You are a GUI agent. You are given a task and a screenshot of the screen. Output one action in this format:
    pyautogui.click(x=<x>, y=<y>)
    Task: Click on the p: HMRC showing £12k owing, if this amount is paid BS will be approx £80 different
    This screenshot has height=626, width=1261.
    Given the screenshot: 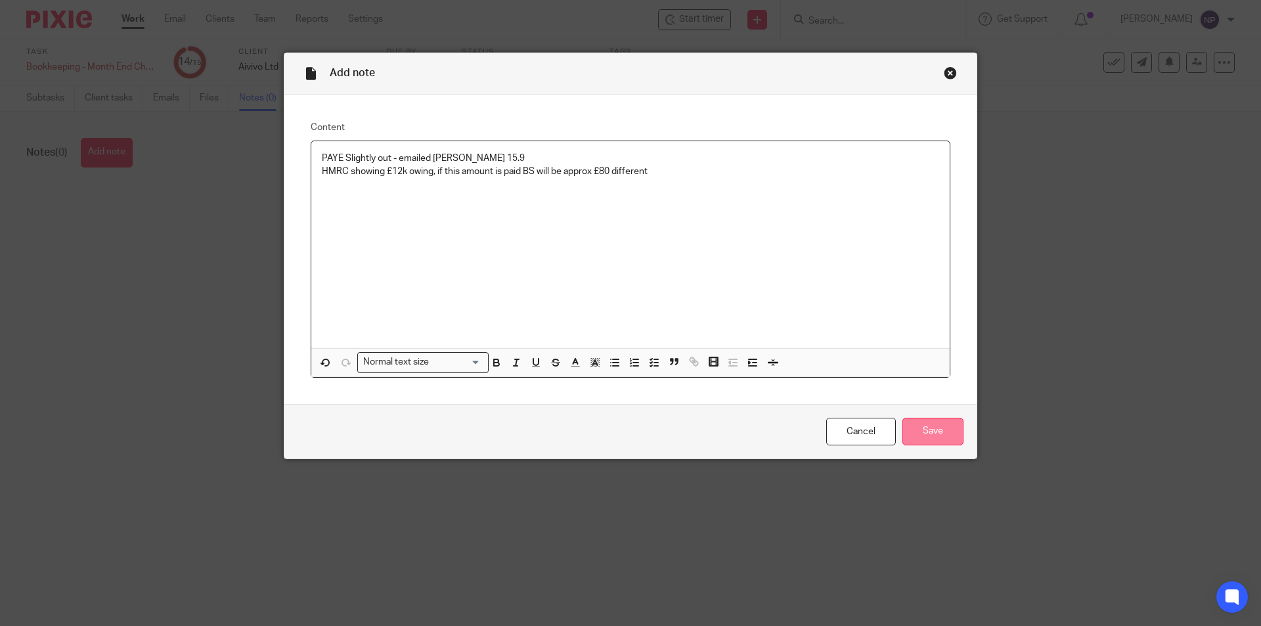 What is the action you would take?
    pyautogui.click(x=630, y=171)
    